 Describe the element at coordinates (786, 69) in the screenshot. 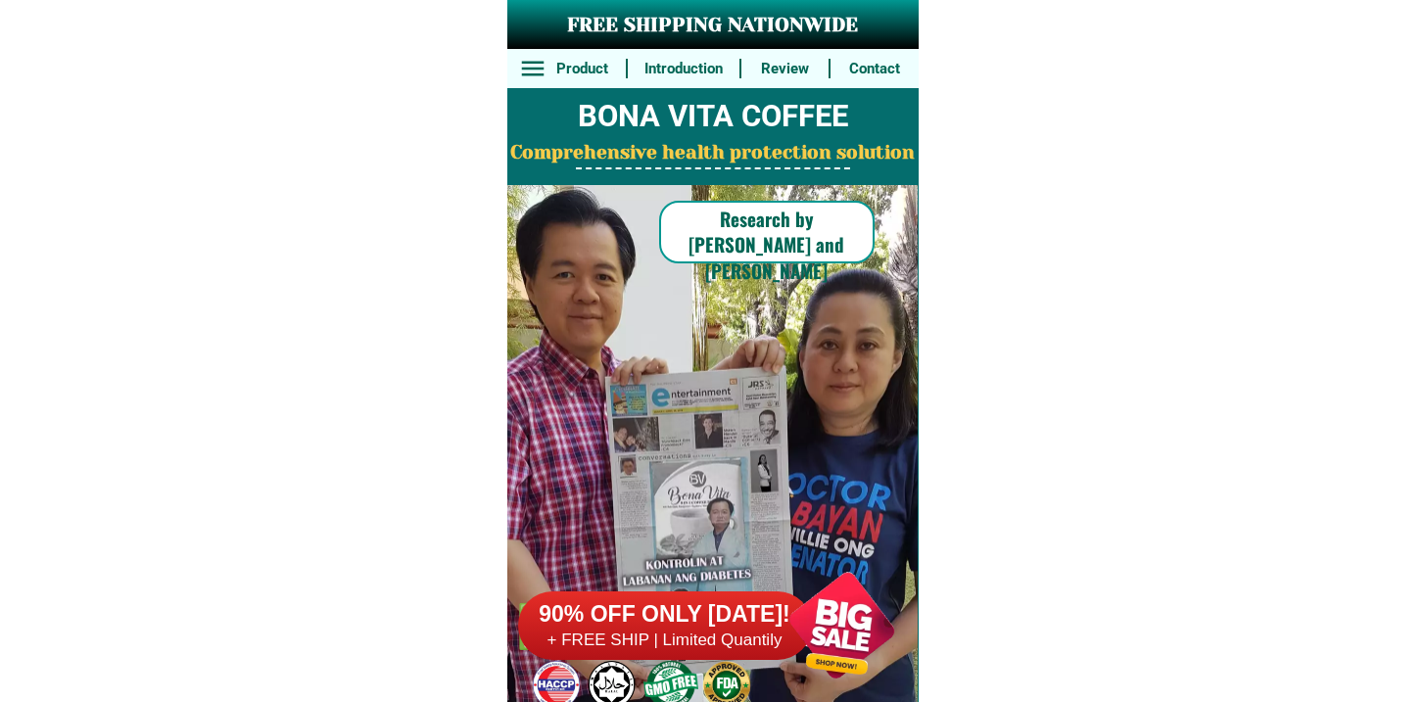

I see `h6: Review` at that location.